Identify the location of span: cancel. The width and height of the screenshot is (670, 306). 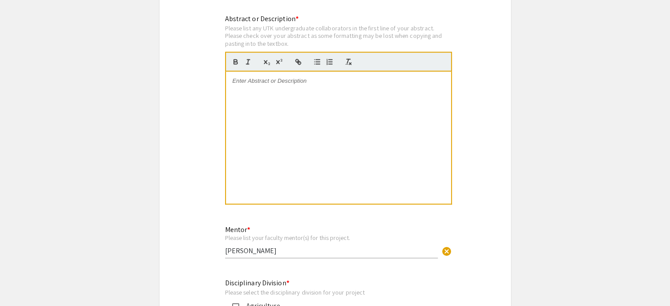
(447, 252).